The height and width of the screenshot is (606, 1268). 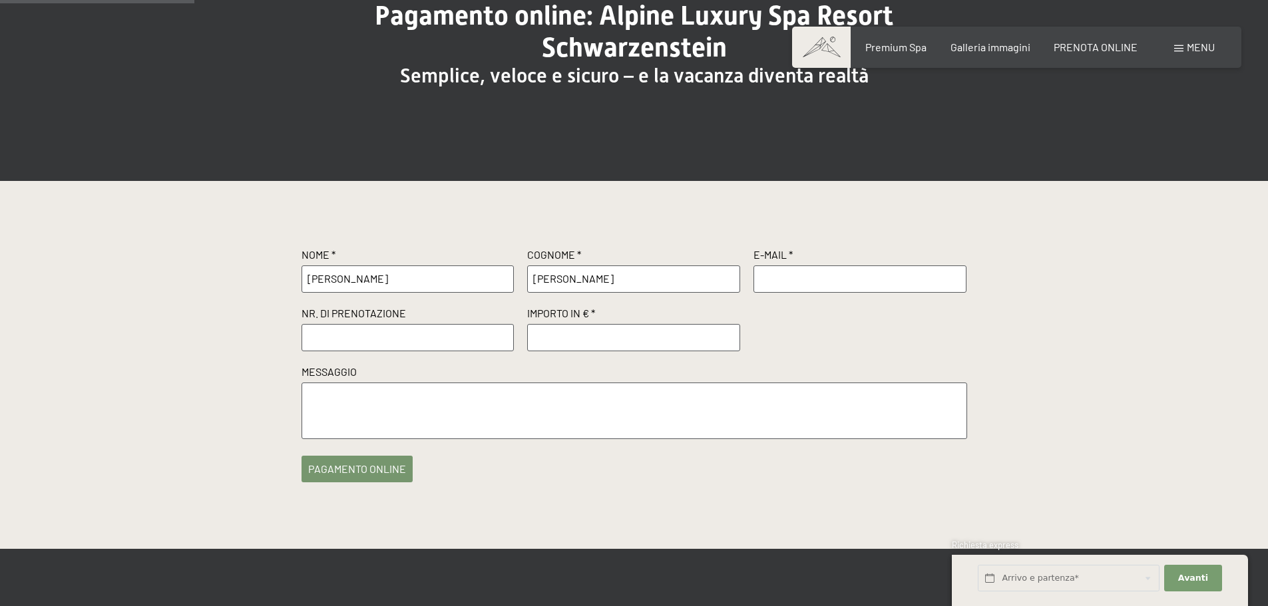 What do you see at coordinates (896, 47) in the screenshot?
I see `span: Premium Spa` at bounding box center [896, 47].